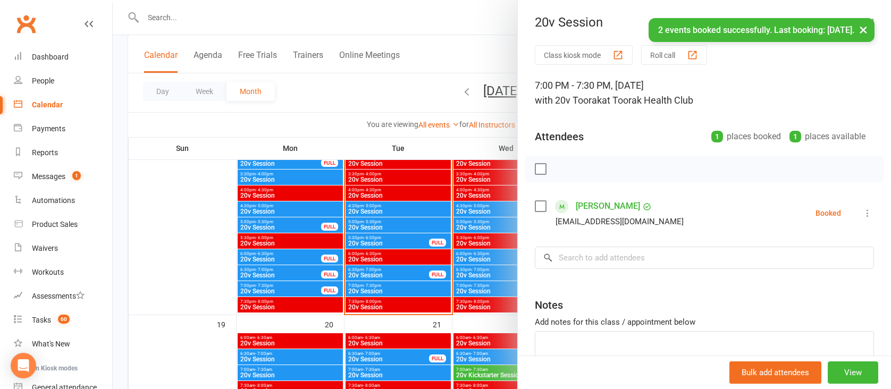 The image size is (891, 389). What do you see at coordinates (63, 57) in the screenshot?
I see `a: Dashboard` at bounding box center [63, 57].